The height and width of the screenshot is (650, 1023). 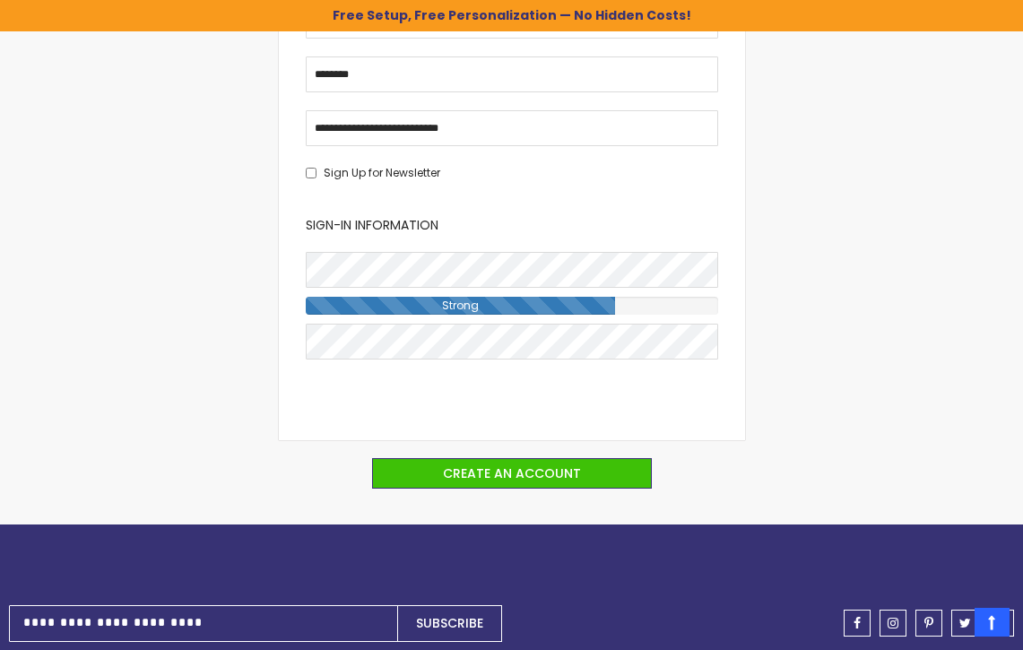 I want to click on a: Top, so click(x=992, y=622).